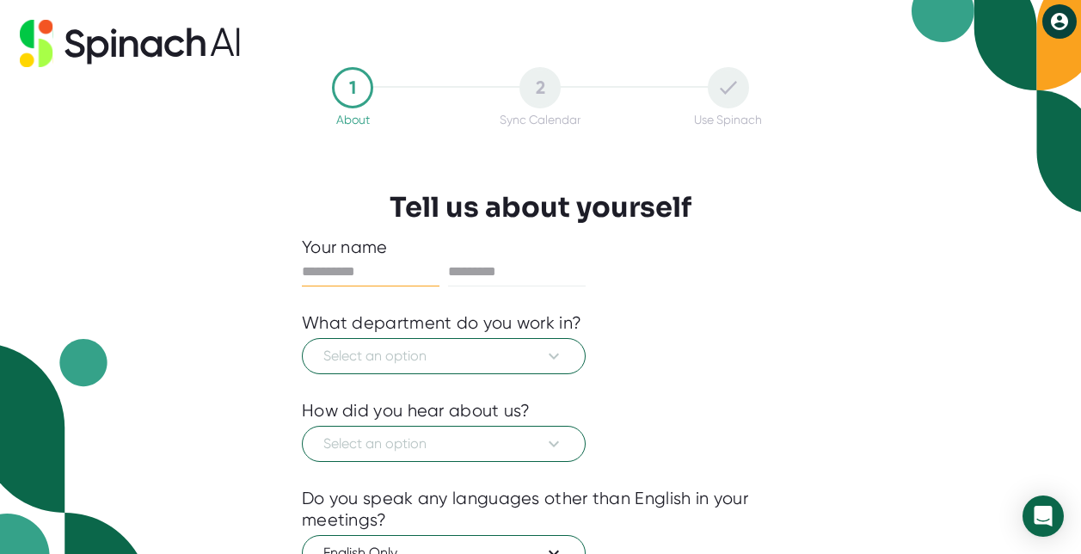 The width and height of the screenshot is (1081, 554). I want to click on div: Sync Calendar, so click(540, 120).